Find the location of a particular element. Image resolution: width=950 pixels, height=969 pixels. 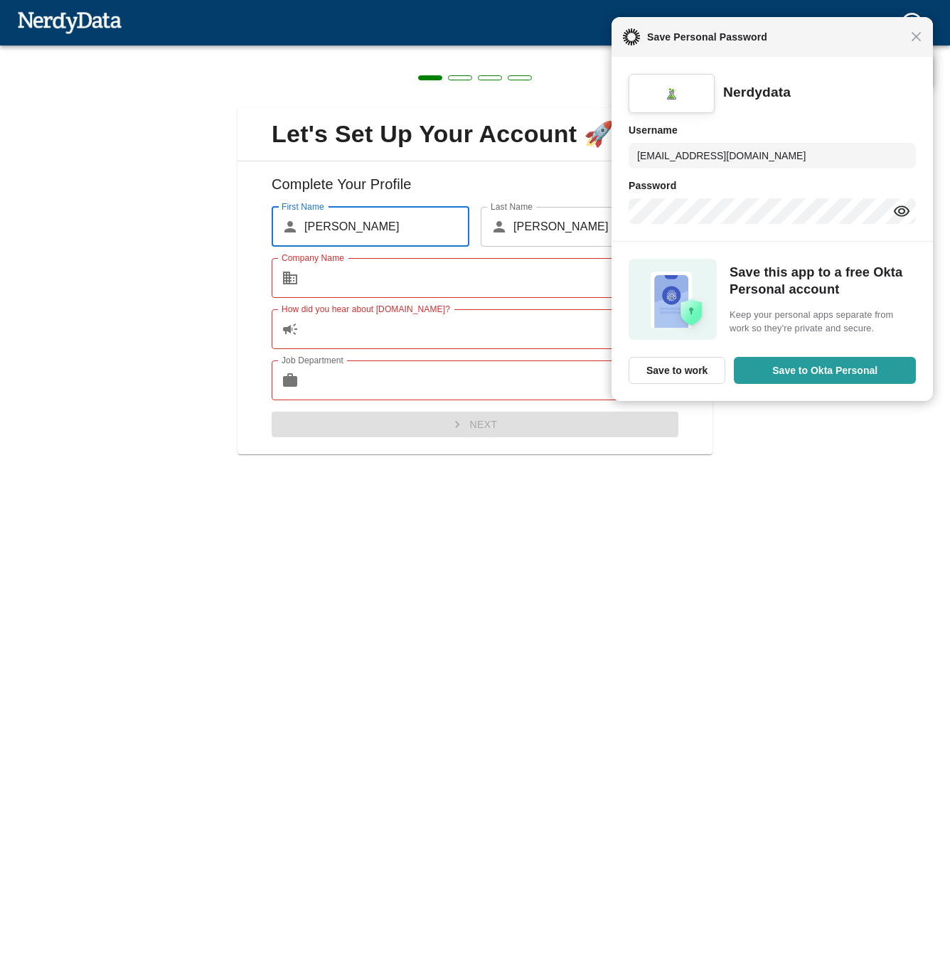

h6: Complete Your Profile is located at coordinates (475, 190).